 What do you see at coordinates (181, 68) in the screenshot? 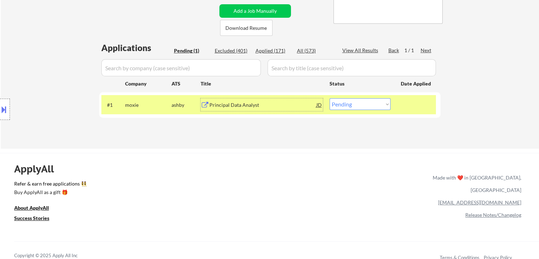
I see `input: Search by company (case sensitive)` at bounding box center [181, 68].